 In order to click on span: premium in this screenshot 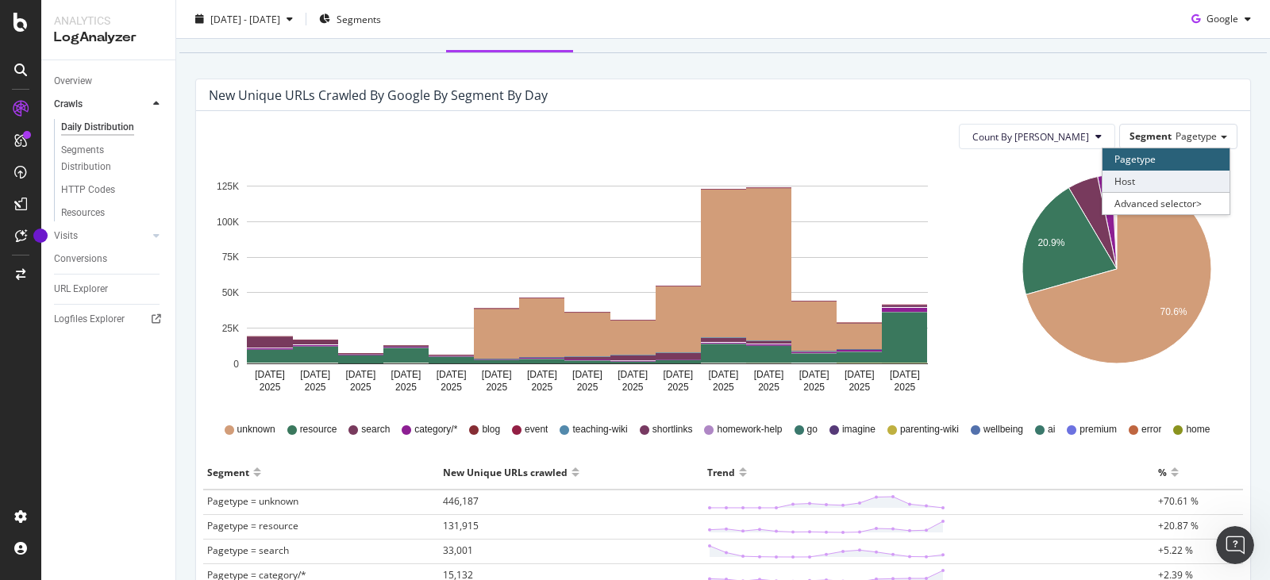, I will do `click(1097, 429)`.